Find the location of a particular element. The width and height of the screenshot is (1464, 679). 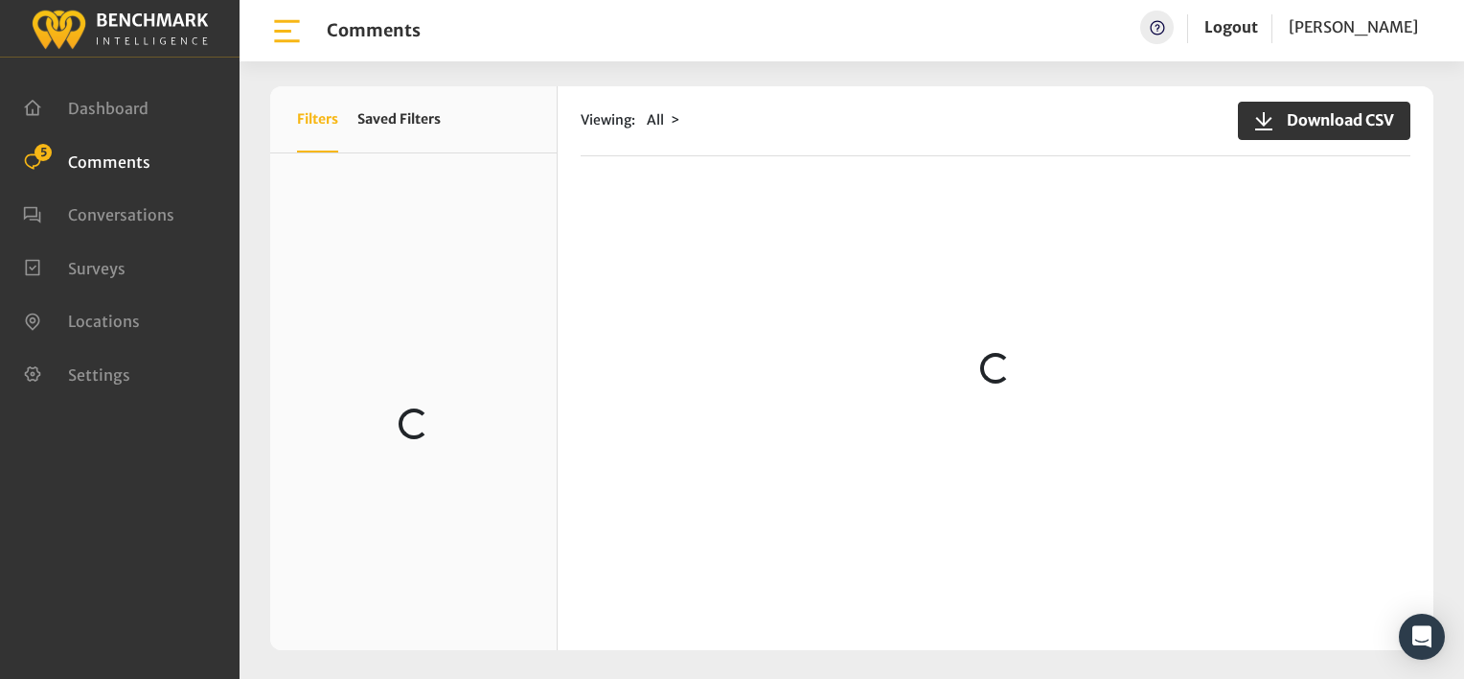

span: Dashboard is located at coordinates (108, 108).